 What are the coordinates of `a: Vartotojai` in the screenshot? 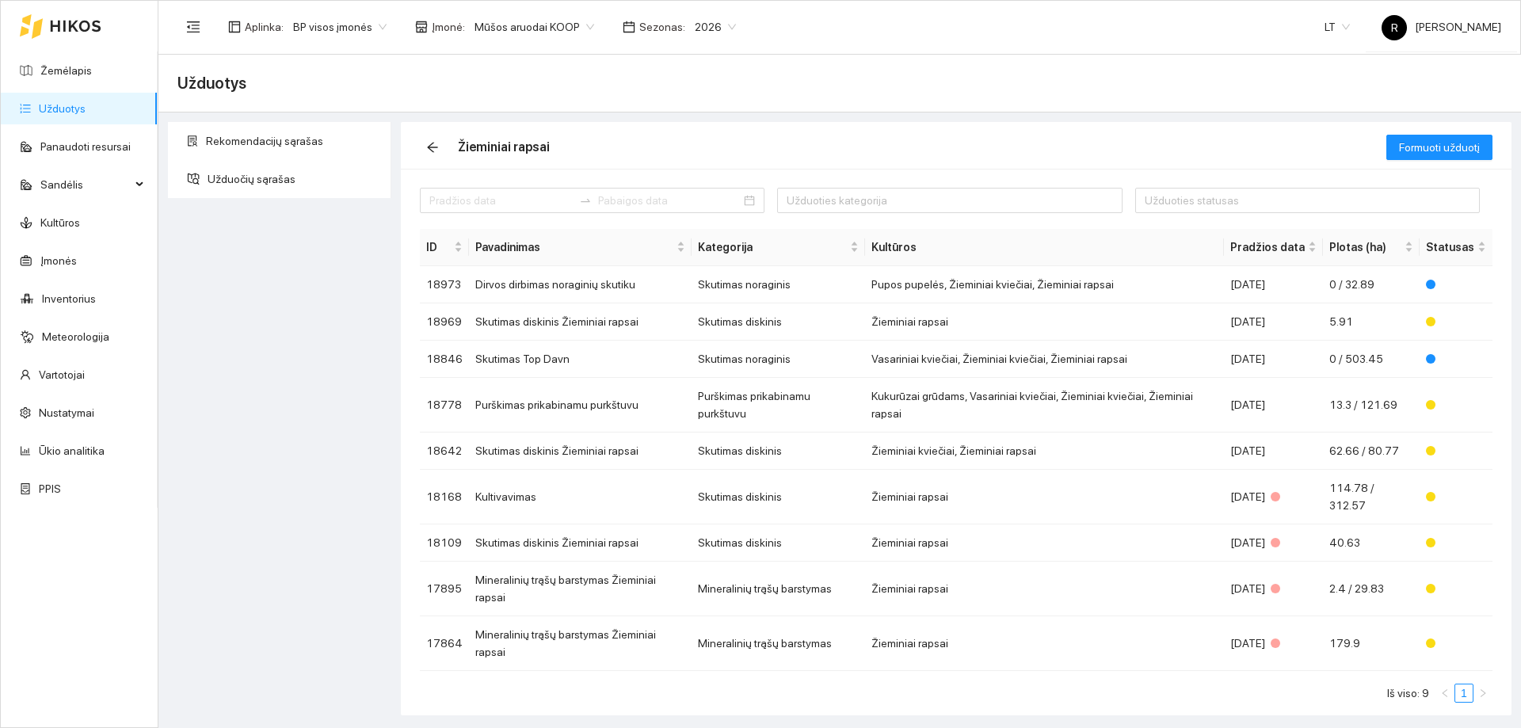 It's located at (62, 375).